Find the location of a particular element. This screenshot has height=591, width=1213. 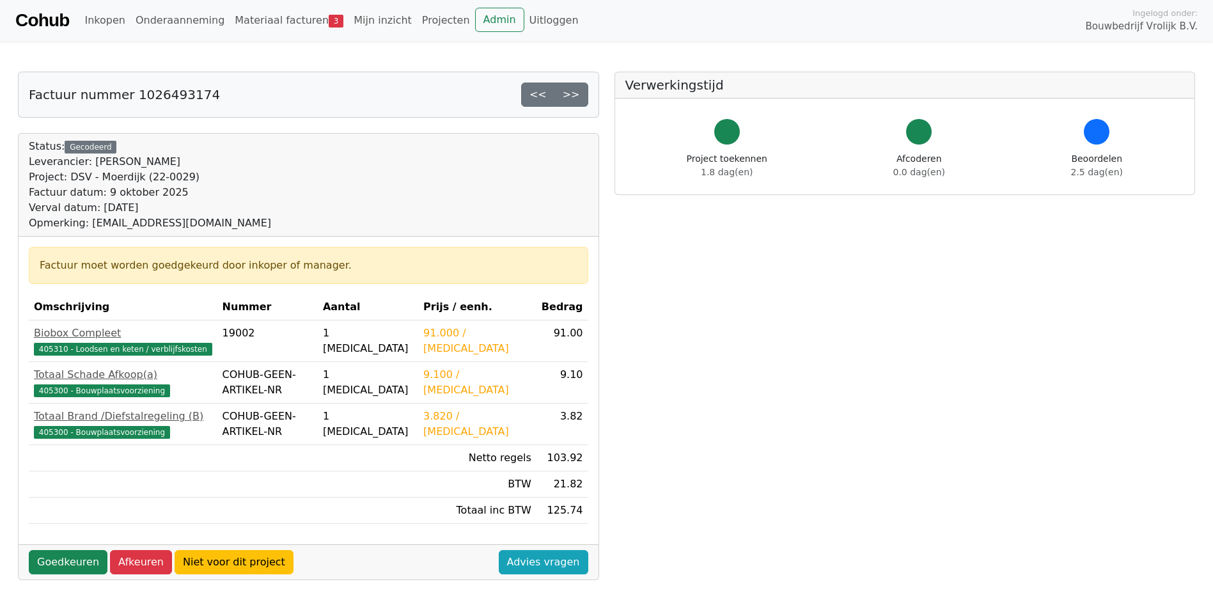

th: Prijs / eenh. is located at coordinates (477, 307).